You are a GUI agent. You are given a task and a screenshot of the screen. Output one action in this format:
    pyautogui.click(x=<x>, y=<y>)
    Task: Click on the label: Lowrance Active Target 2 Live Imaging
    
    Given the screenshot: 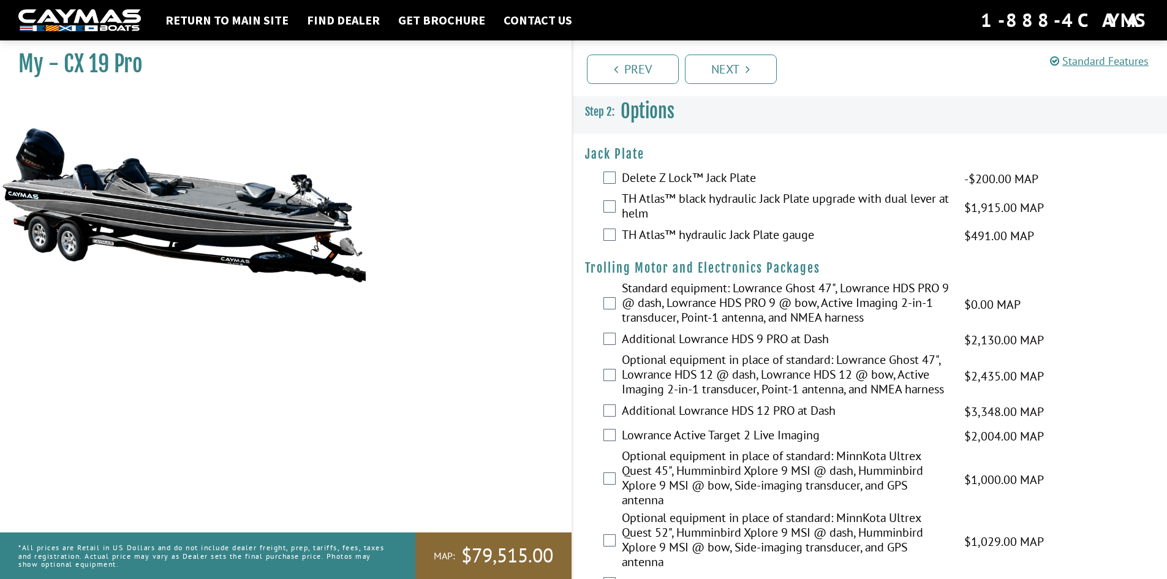 What is the action you would take?
    pyautogui.click(x=785, y=436)
    